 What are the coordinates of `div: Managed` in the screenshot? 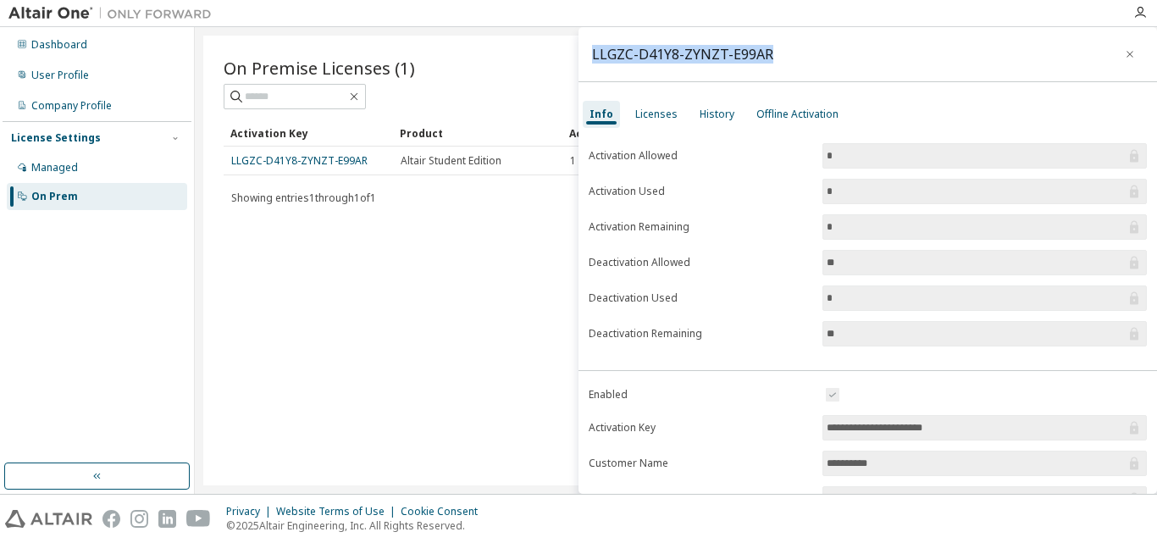 It's located at (54, 168).